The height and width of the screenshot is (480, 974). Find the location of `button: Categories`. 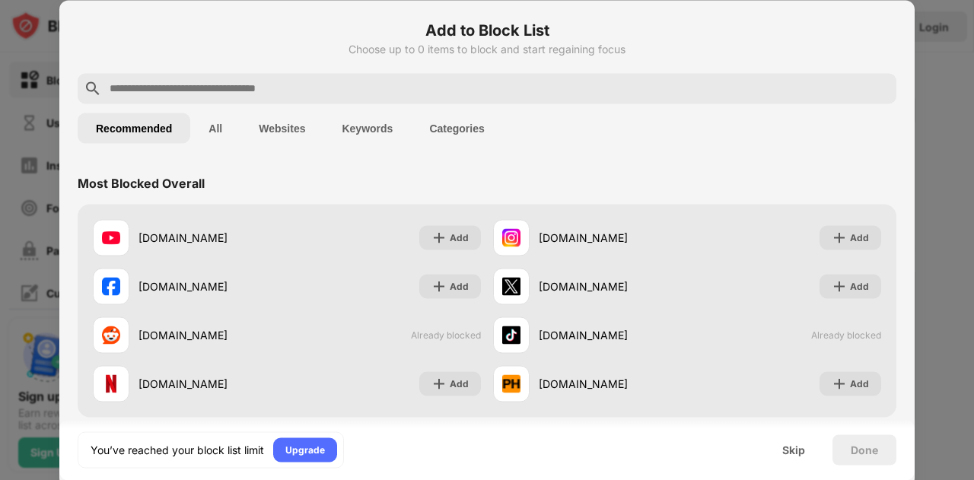

button: Categories is located at coordinates (457, 128).